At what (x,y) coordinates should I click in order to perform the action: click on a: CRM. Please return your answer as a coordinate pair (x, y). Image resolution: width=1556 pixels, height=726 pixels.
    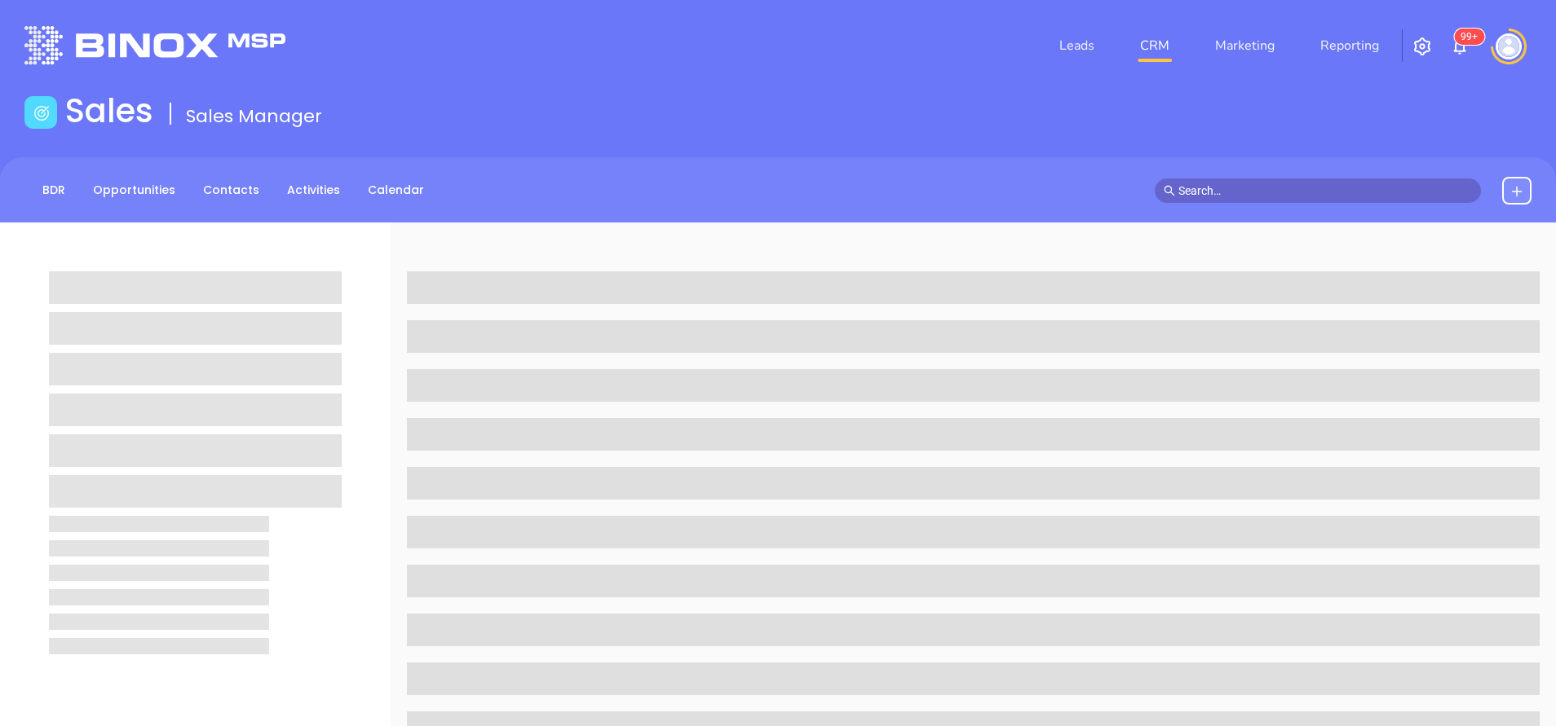
    Looking at the image, I should click on (1154, 46).